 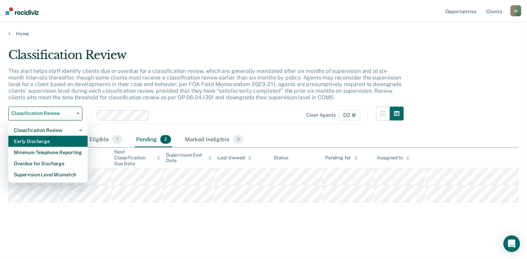 What do you see at coordinates (234, 157) in the screenshot?
I see `div: Last Viewed` at bounding box center [234, 157].